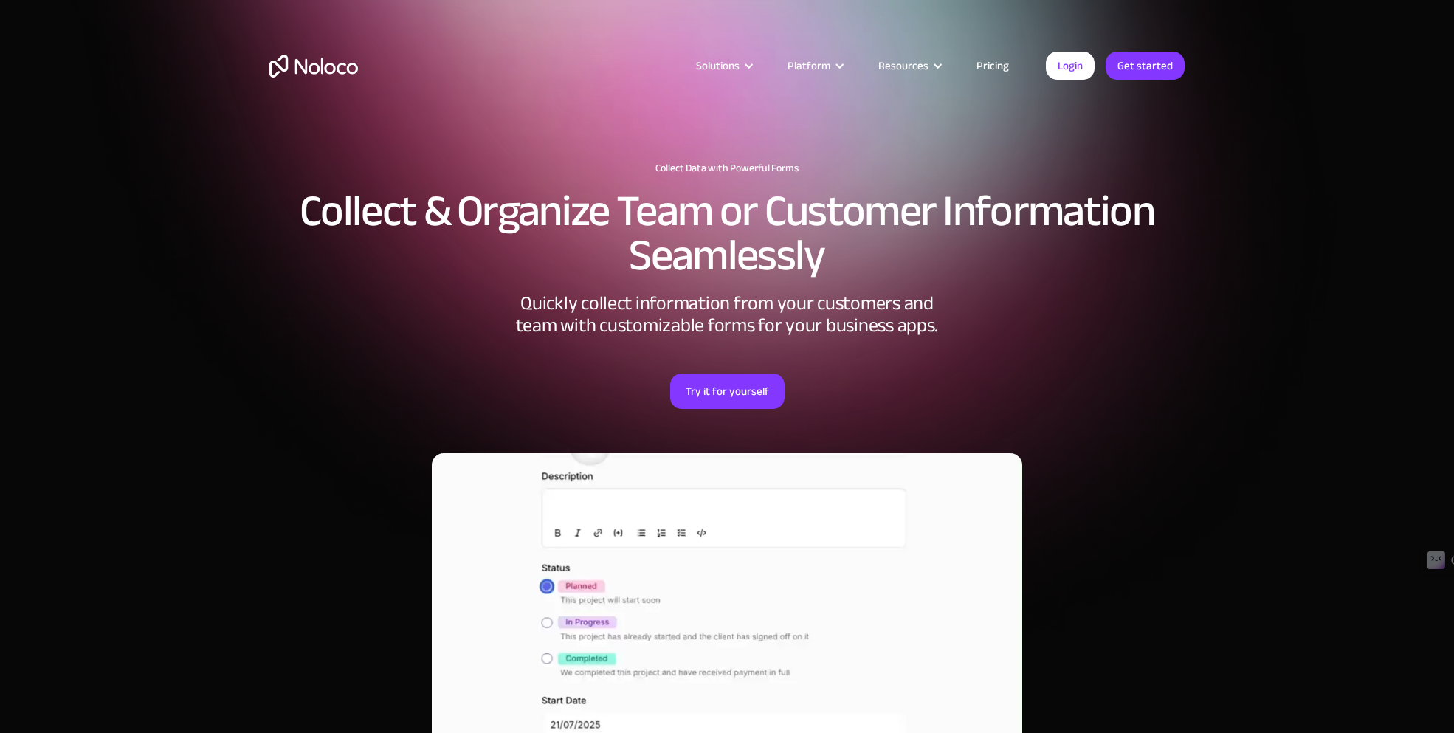  Describe the element at coordinates (727, 233) in the screenshot. I see `h2: Collect & Organize Team or Customer Information Seamlessly` at that location.